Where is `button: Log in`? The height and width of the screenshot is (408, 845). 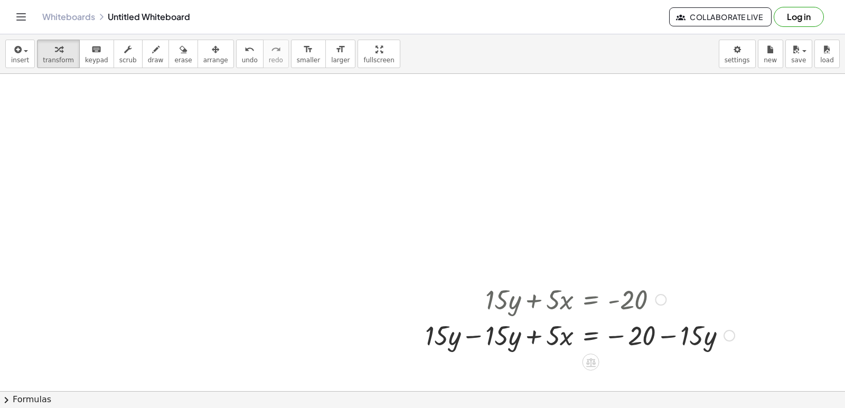
button: Log in is located at coordinates (798, 17).